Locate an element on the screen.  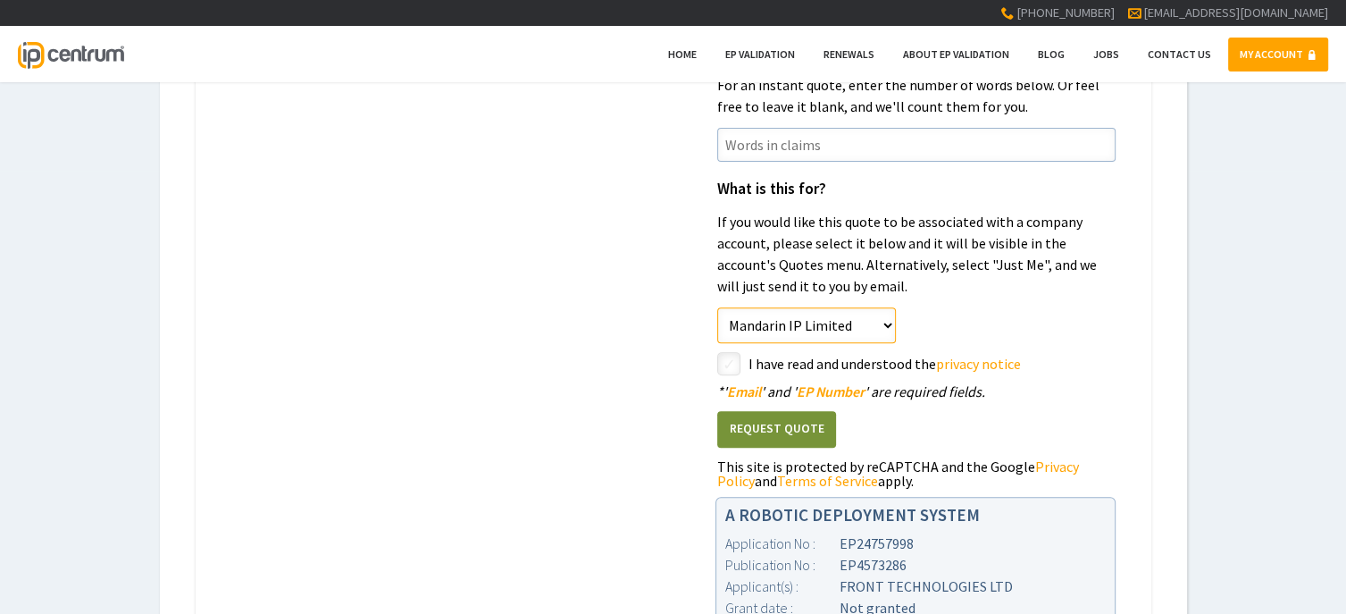
a: About EP Validation is located at coordinates (956, 55).